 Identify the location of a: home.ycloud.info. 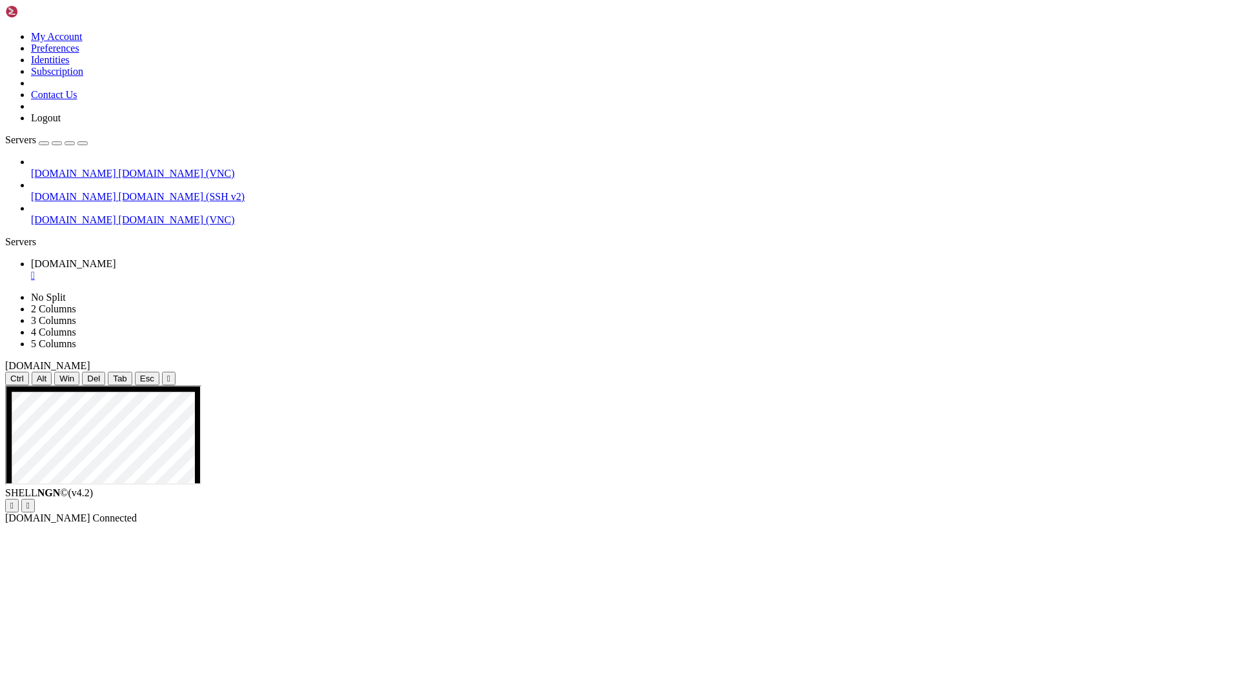
(632, 270).